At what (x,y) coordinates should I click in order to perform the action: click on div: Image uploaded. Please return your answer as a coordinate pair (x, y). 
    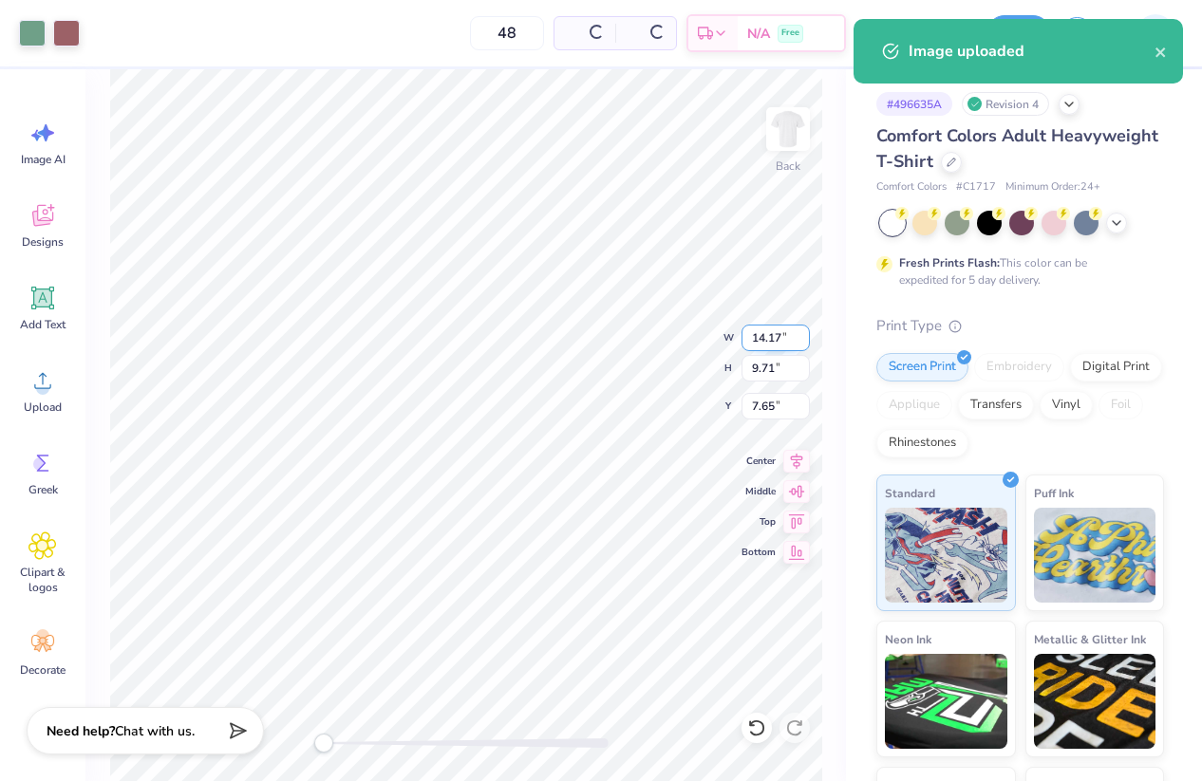
    Looking at the image, I should click on (1031, 51).